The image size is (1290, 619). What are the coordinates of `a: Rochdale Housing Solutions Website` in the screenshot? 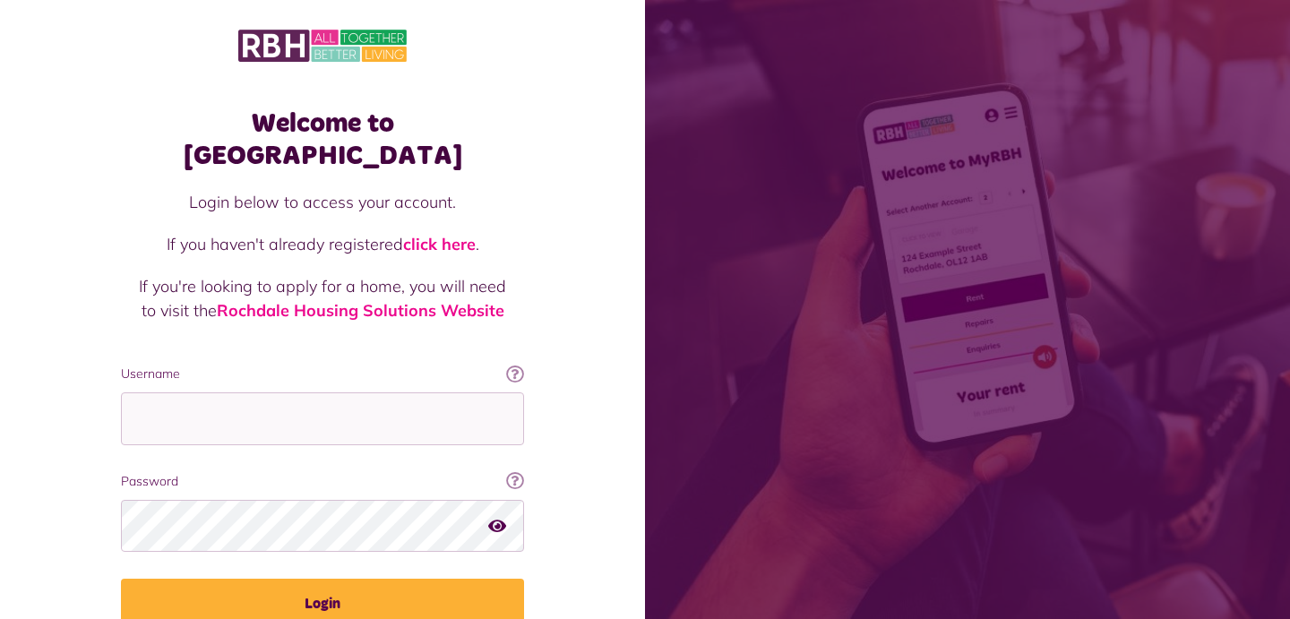 It's located at (360, 310).